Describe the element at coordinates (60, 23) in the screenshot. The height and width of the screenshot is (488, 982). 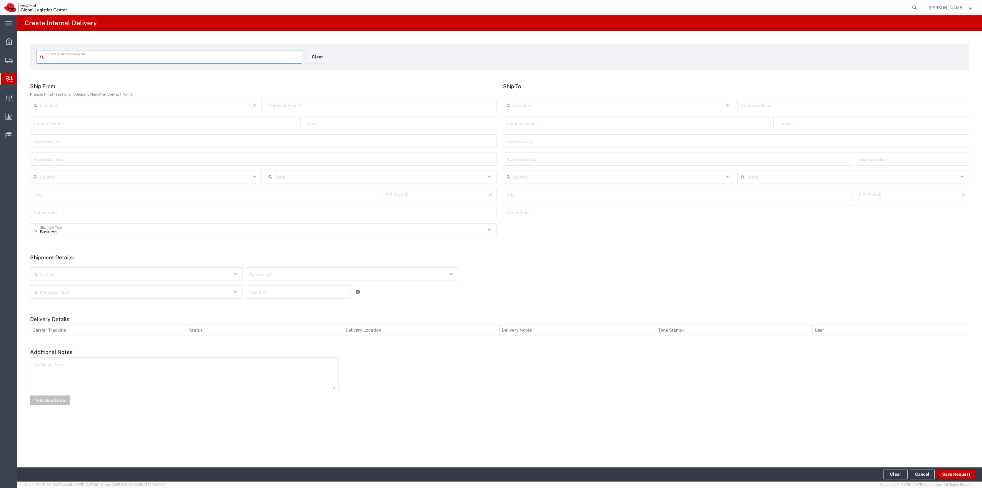
I see `h4: Create Internal Delivery` at that location.